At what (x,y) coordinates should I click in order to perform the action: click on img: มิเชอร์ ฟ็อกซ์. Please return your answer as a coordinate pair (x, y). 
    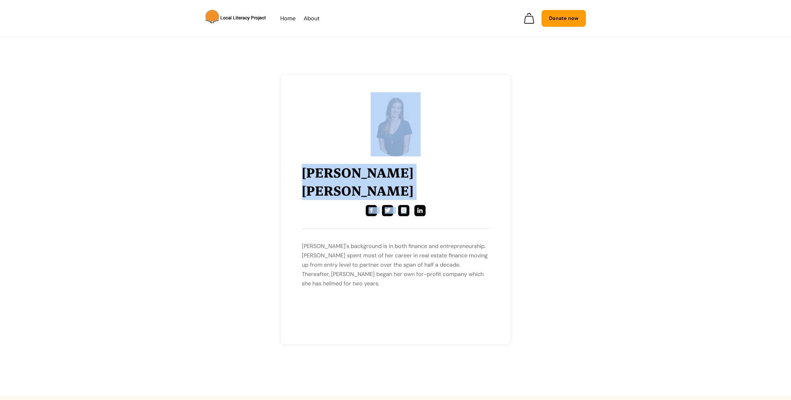
    Looking at the image, I should click on (396, 124).